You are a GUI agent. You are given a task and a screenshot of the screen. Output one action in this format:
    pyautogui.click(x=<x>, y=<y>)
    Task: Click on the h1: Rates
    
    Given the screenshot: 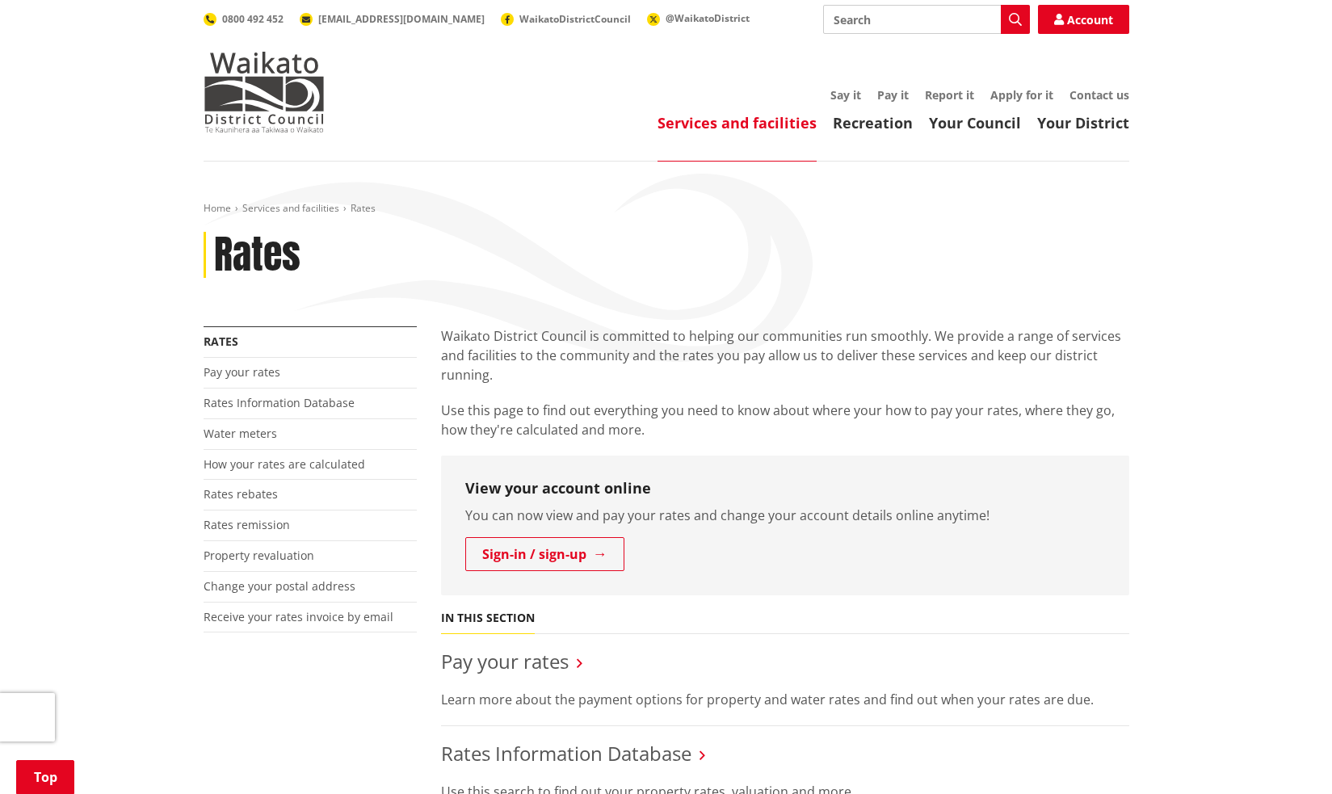 What is the action you would take?
    pyautogui.click(x=257, y=255)
    